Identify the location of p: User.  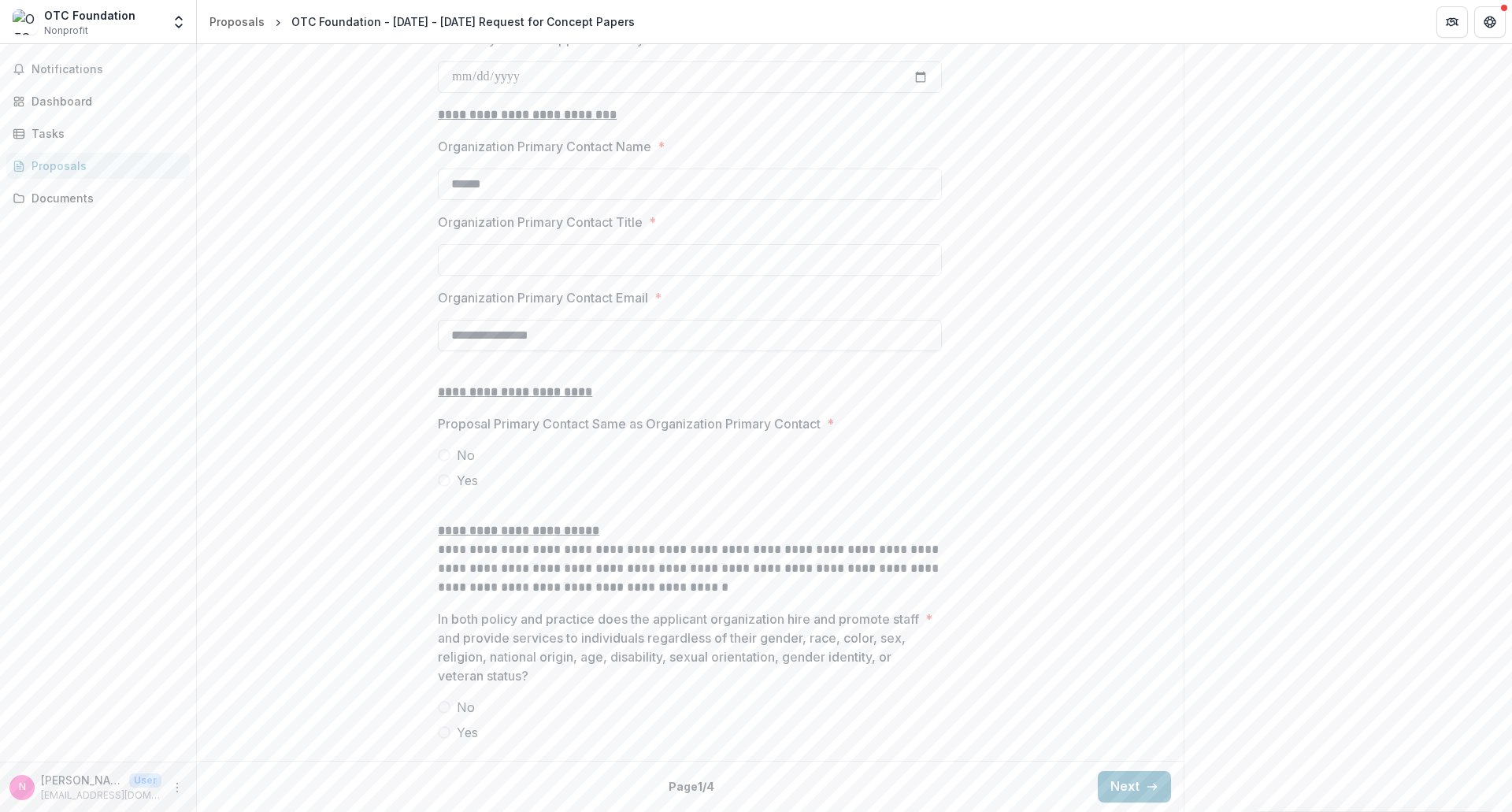
(145, 781).